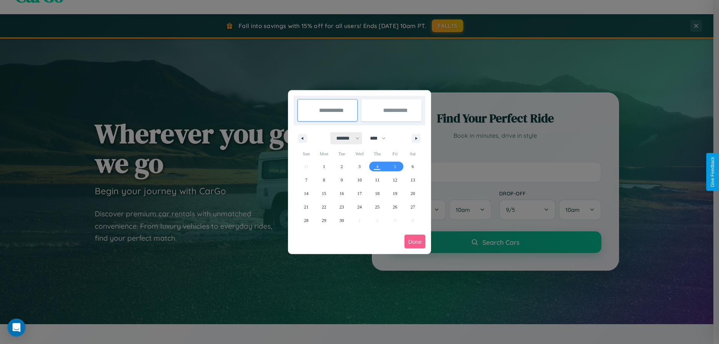 Image resolution: width=719 pixels, height=344 pixels. What do you see at coordinates (413, 167) in the screenshot?
I see `span: 6` at bounding box center [413, 167].